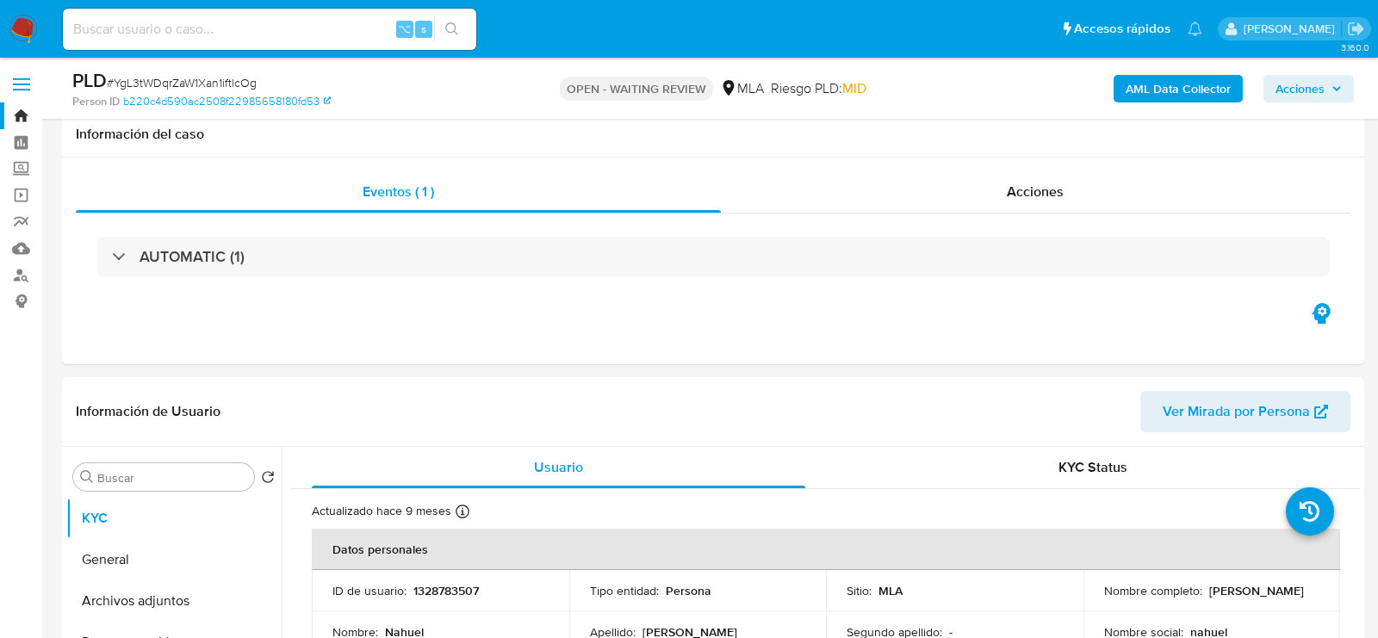  What do you see at coordinates (1178, 89) in the screenshot?
I see `b: AML Data Collector` at bounding box center [1178, 89].